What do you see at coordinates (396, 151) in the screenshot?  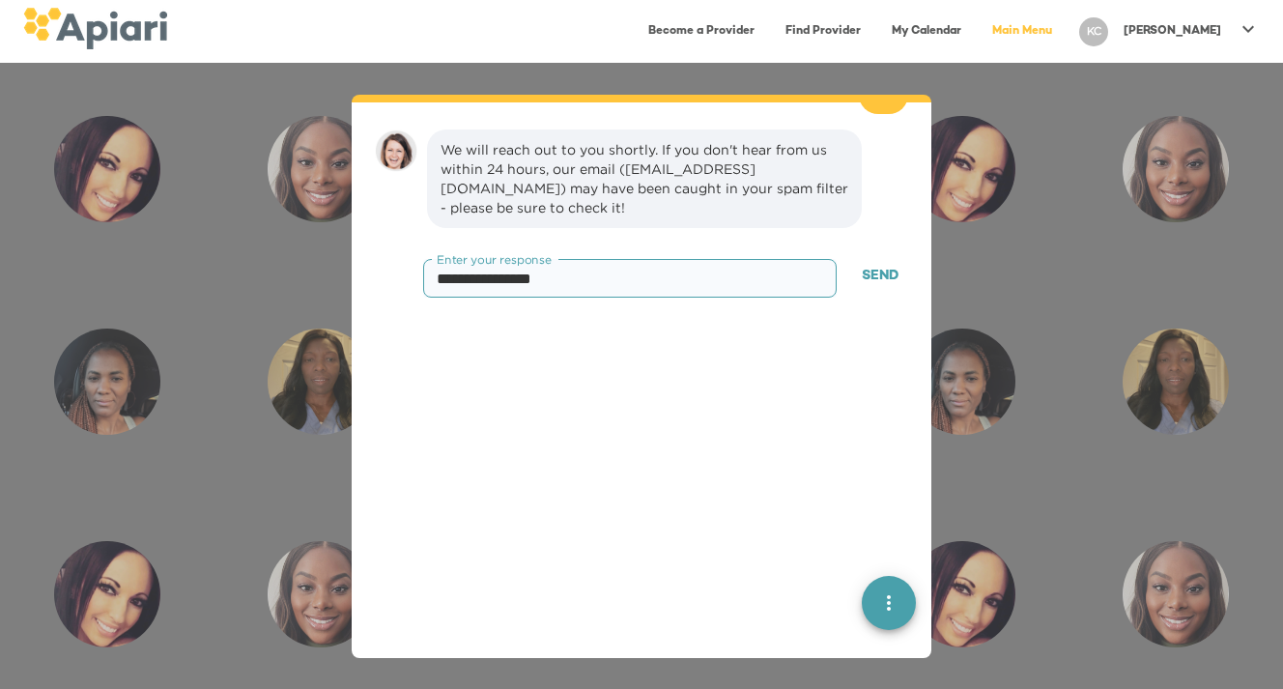 I see `img: amy.37686e0395c82528988e.png` at bounding box center [396, 151].